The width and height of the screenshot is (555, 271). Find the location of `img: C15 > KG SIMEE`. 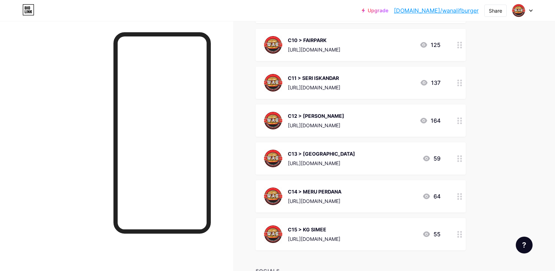

img: C15 > KG SIMEE is located at coordinates (273, 234).